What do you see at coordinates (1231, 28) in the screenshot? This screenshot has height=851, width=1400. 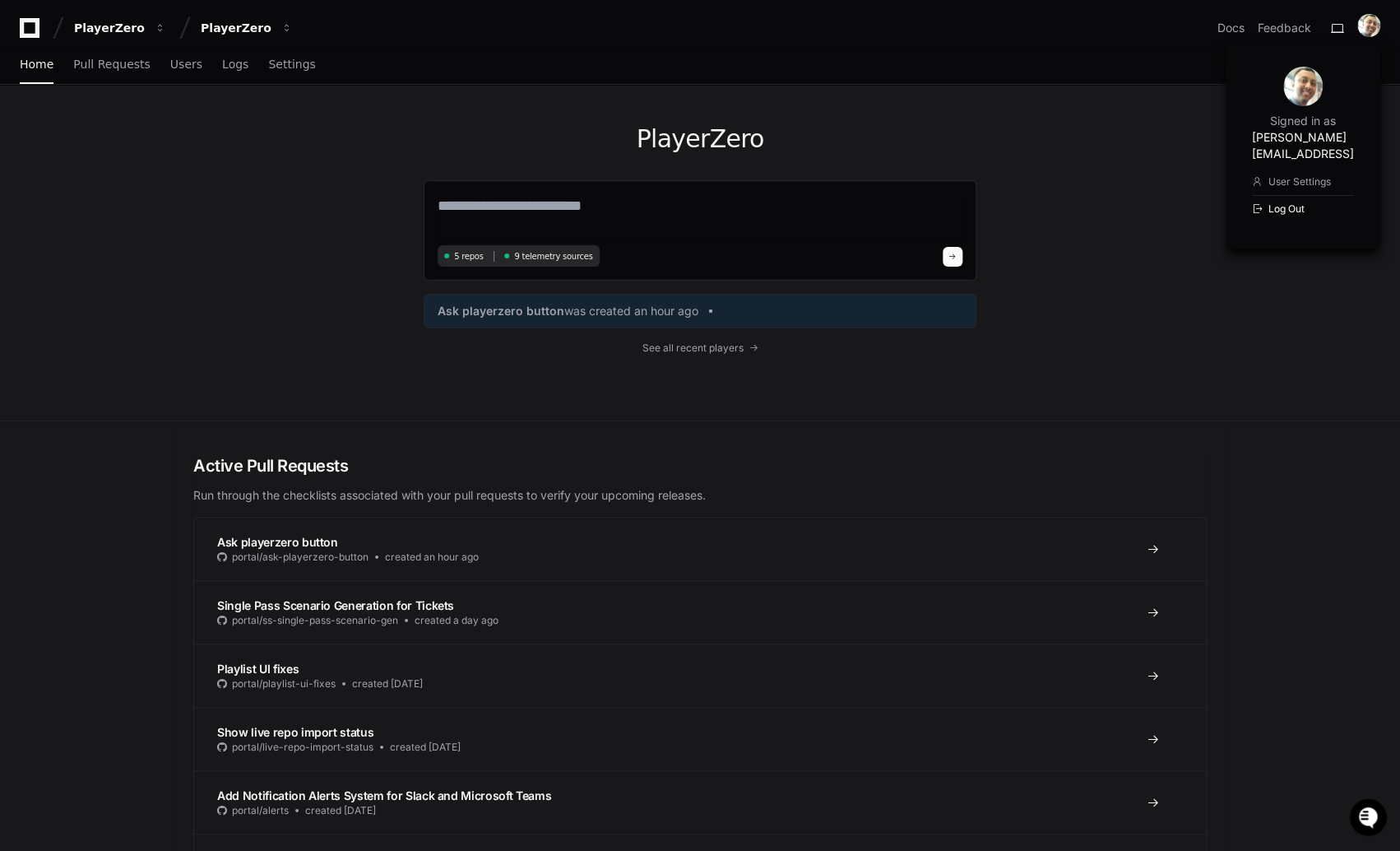 I see `a: Docs` at bounding box center [1231, 28].